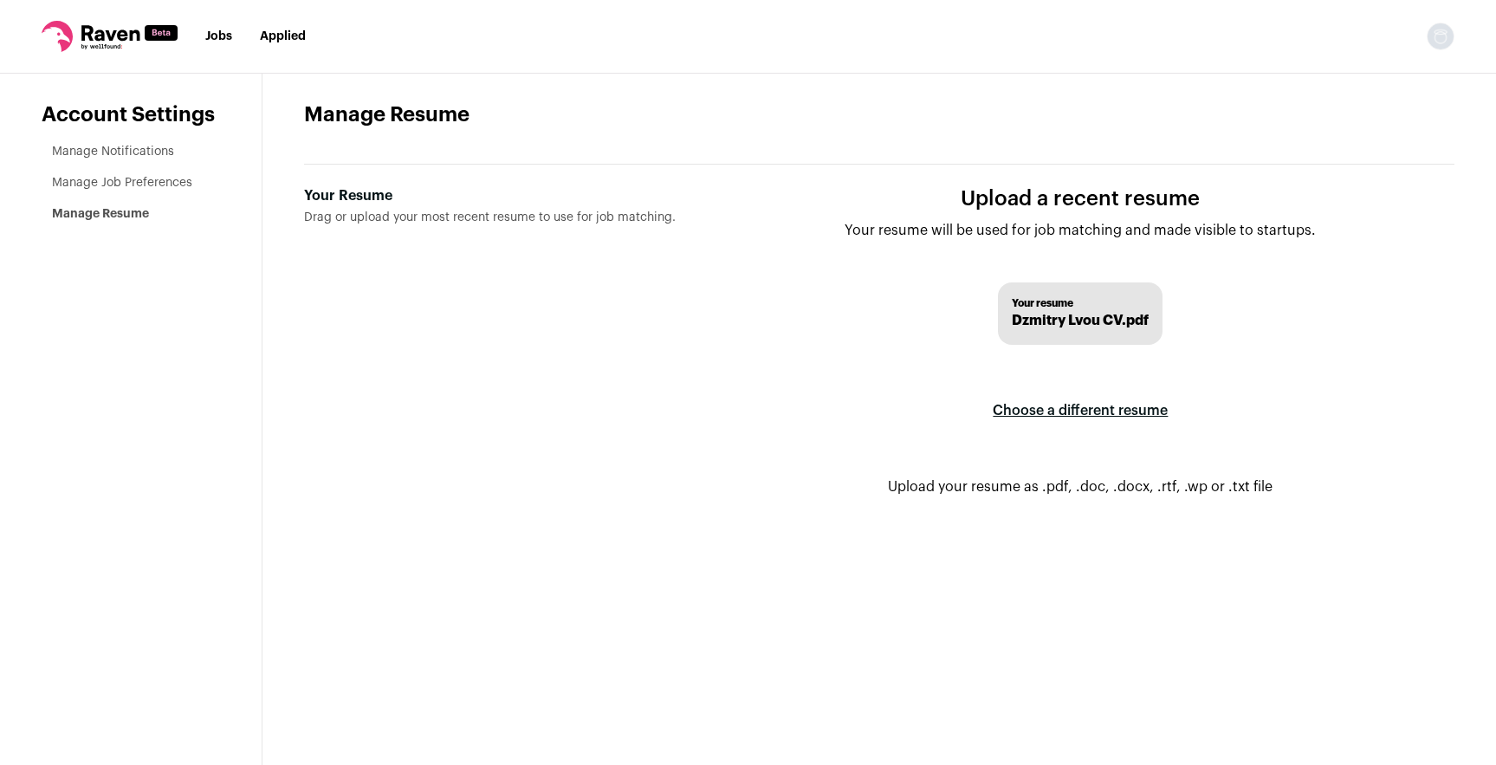  I want to click on h1: Upload a recent resume, so click(1080, 199).